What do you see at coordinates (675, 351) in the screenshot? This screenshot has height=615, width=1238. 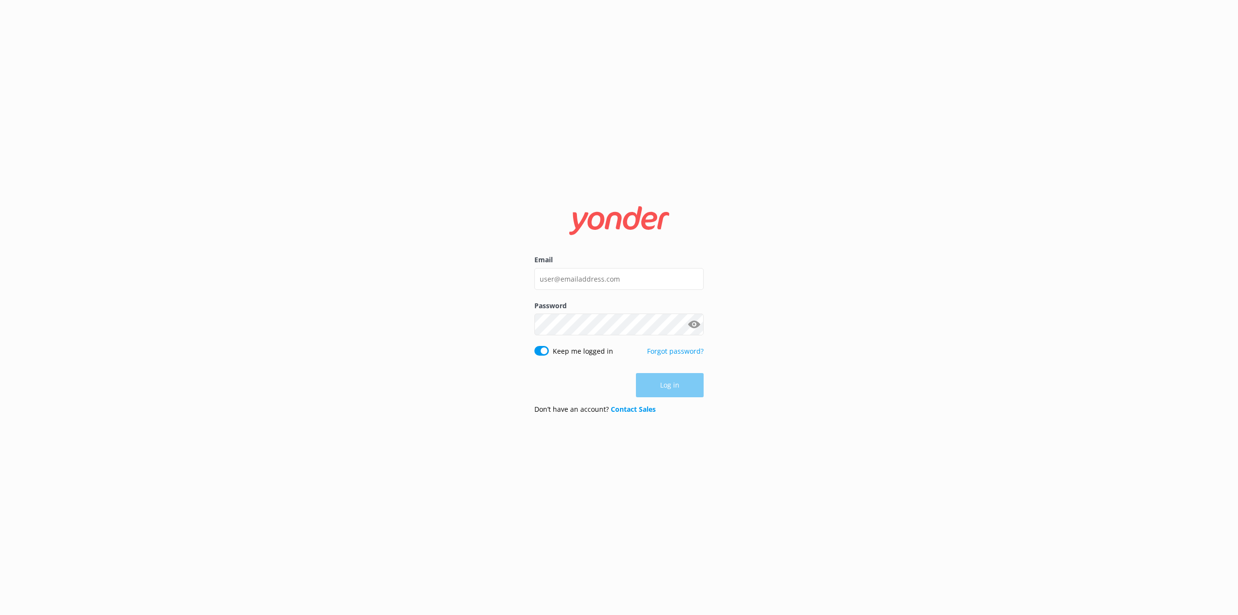 I see `a: Forgot password?` at bounding box center [675, 351].